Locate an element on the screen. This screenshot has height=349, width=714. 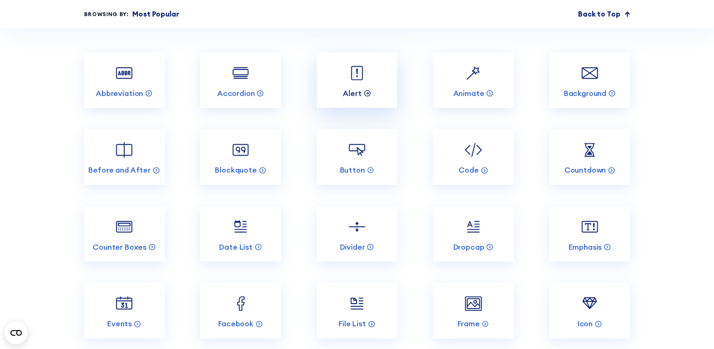
img: Alert is located at coordinates (357, 73).